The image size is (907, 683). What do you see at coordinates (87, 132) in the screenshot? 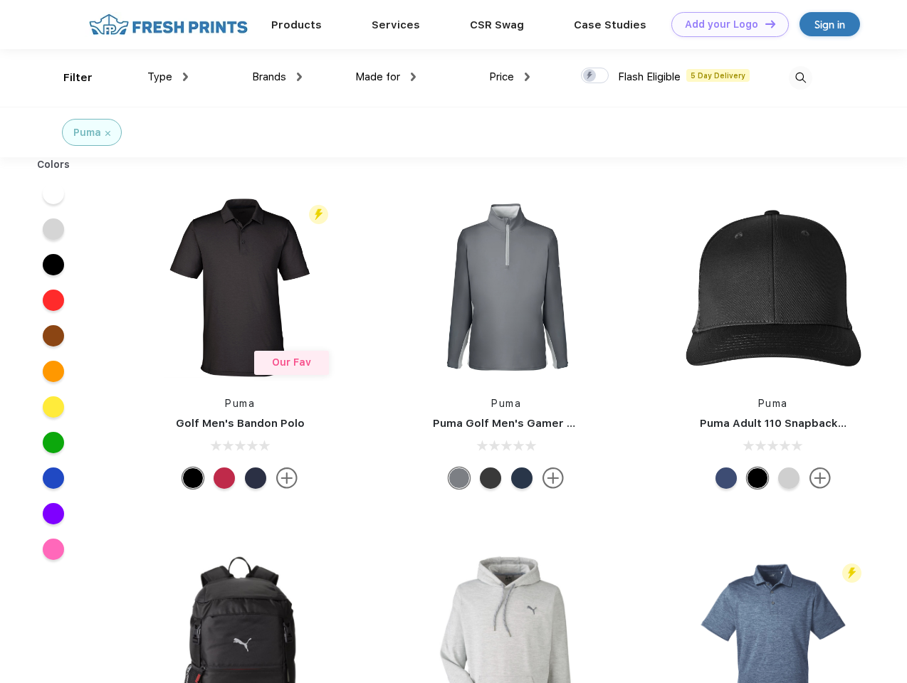
I see `div: Puma` at bounding box center [87, 132].